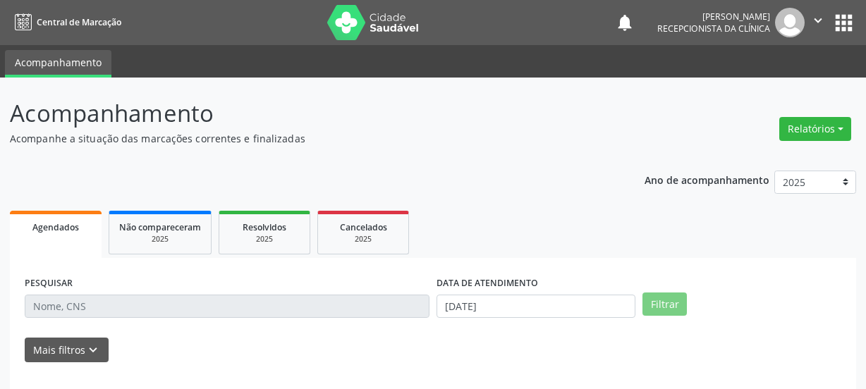 This screenshot has width=866, height=389. What do you see at coordinates (363, 227) in the screenshot?
I see `span: Cancelados` at bounding box center [363, 227].